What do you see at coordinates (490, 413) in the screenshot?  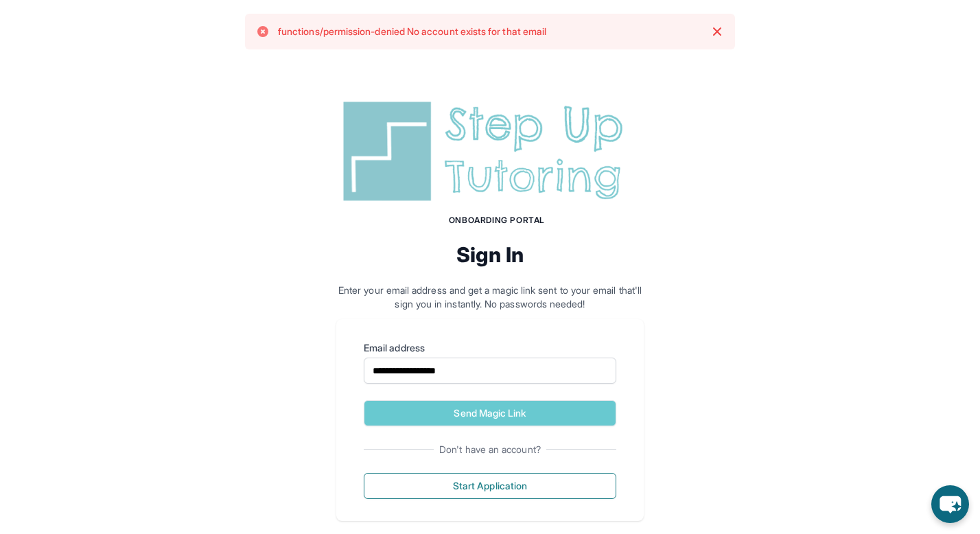 I see `button: Send Magic Link` at bounding box center [490, 413].